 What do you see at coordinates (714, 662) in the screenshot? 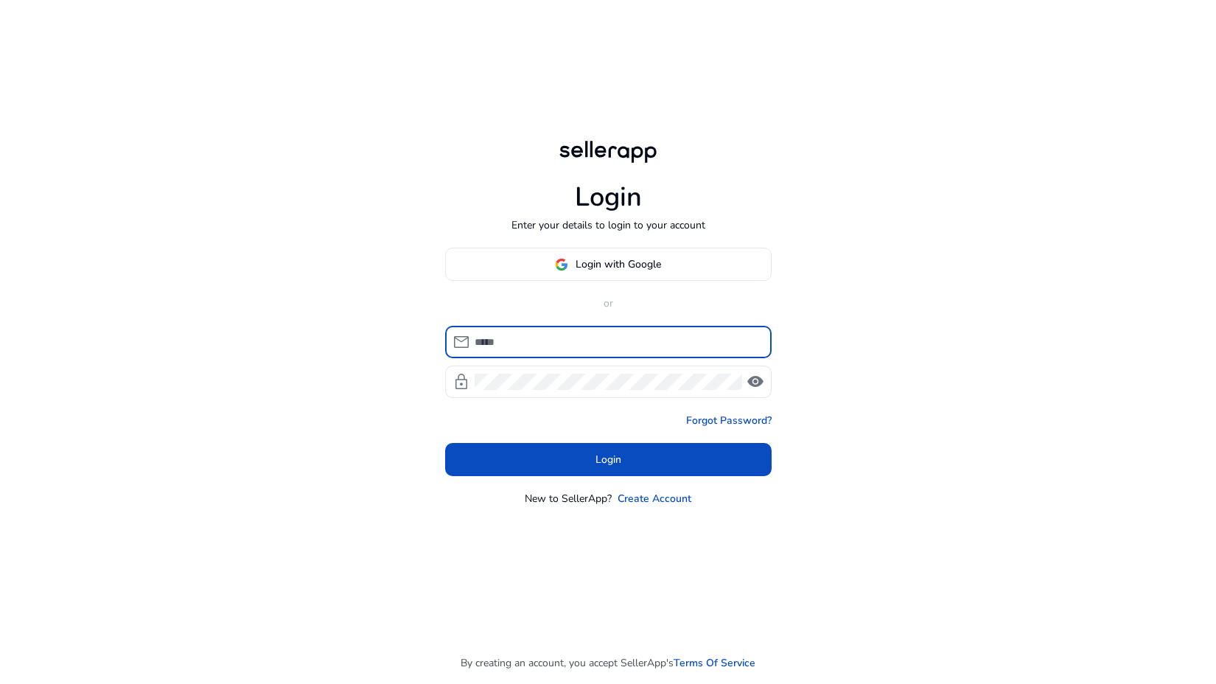
I see `a: Terms Of Service` at bounding box center [714, 662].